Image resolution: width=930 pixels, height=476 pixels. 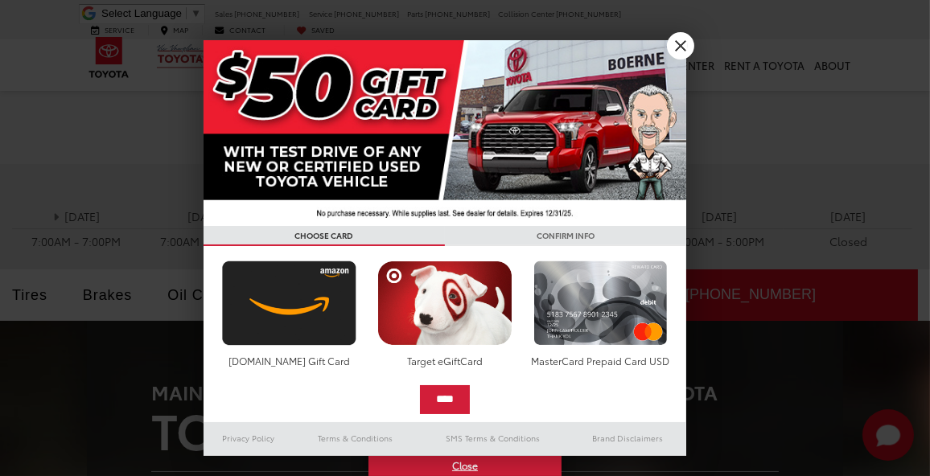 What do you see at coordinates (493, 439) in the screenshot?
I see `a: SMS Terms & Conditions` at bounding box center [493, 439].